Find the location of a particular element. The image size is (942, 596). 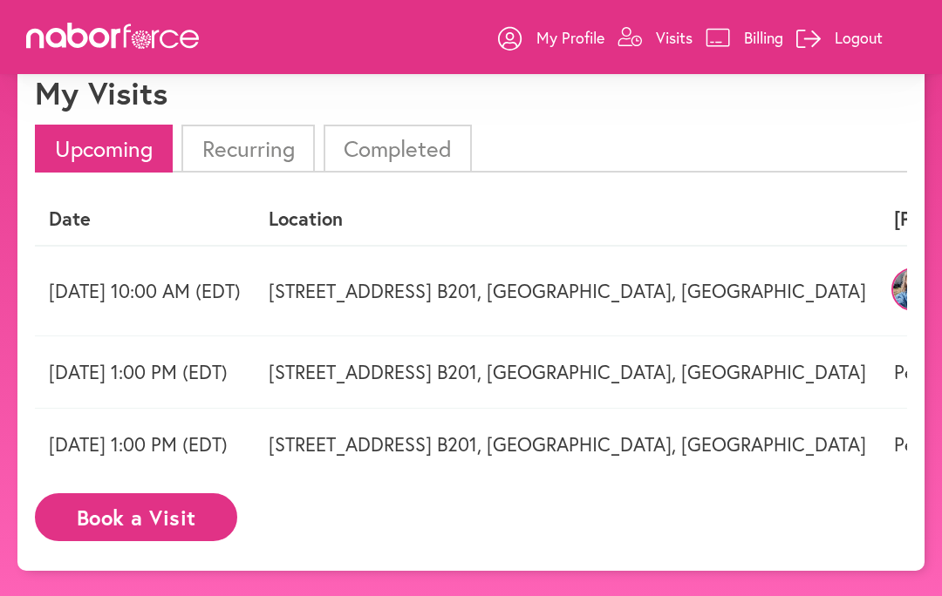

a: Billing is located at coordinates (744, 37).